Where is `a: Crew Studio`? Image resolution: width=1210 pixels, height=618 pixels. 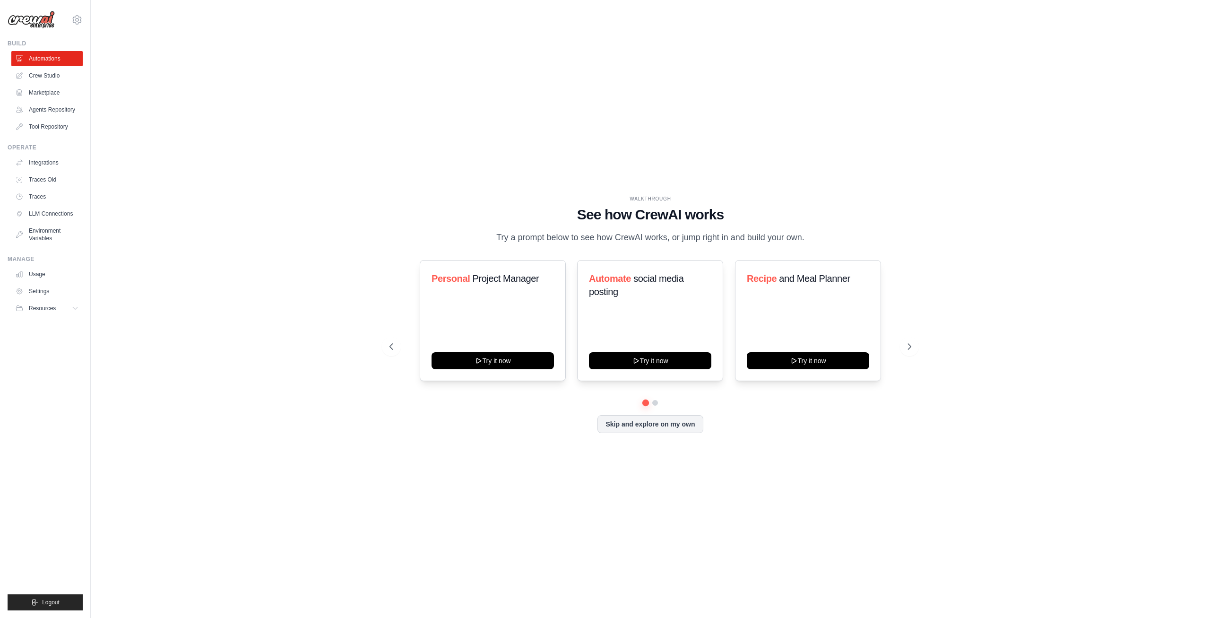 a: Crew Studio is located at coordinates (47, 76).